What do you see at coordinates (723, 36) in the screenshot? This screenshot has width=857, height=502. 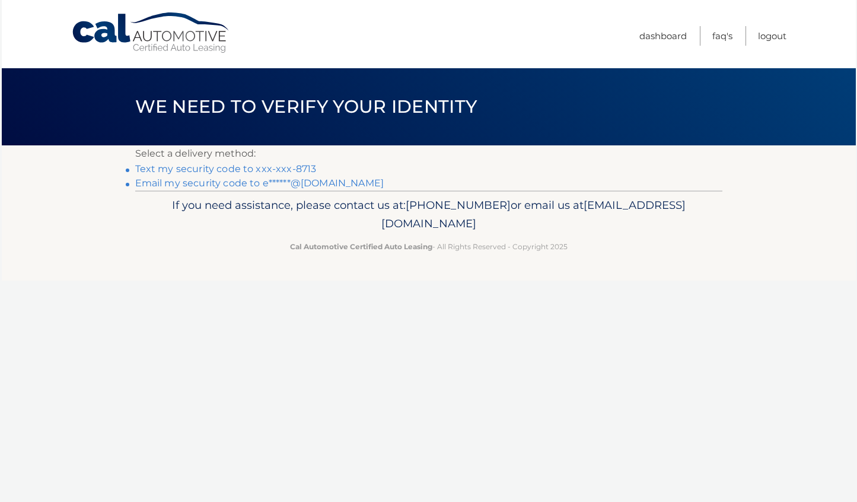 I see `a: FAQ's` at bounding box center [723, 36].